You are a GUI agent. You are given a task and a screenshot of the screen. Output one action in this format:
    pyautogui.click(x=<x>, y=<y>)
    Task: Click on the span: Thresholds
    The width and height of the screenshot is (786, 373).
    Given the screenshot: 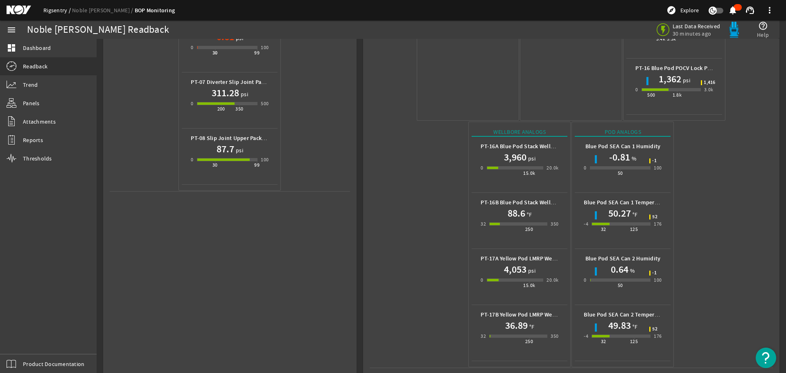 What is the action you would take?
    pyautogui.click(x=37, y=158)
    